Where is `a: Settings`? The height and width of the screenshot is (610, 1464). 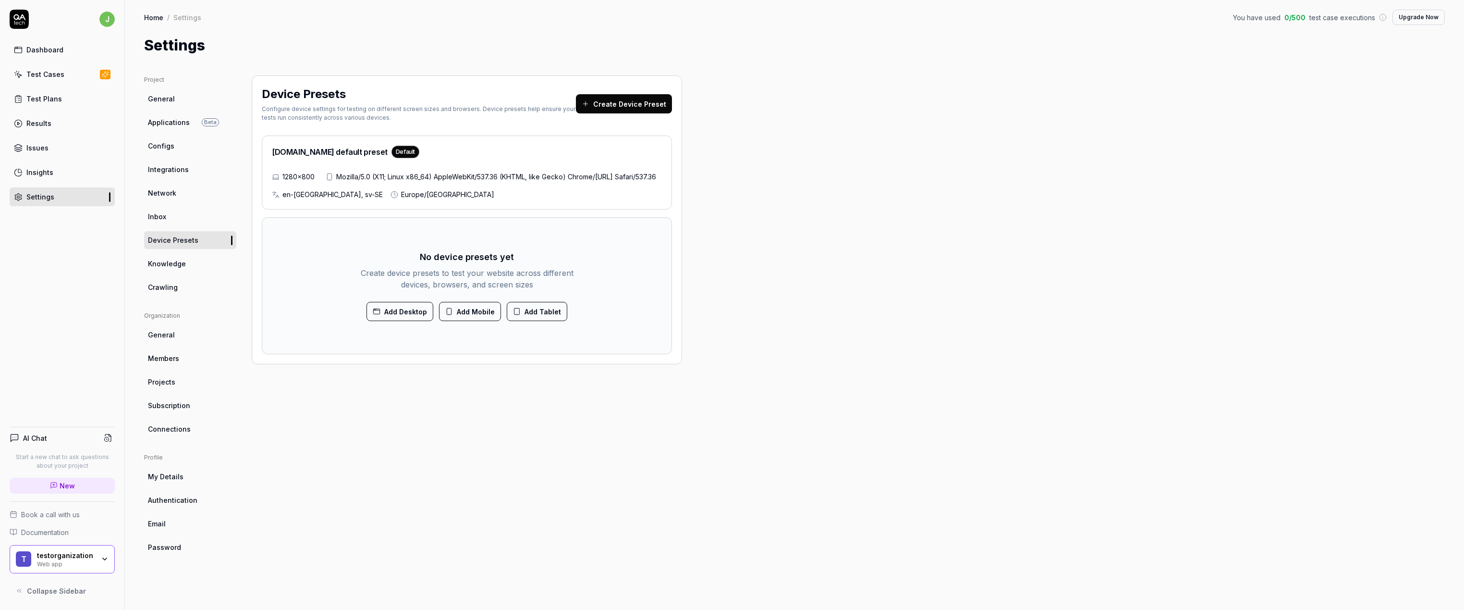
a: Settings is located at coordinates (62, 196).